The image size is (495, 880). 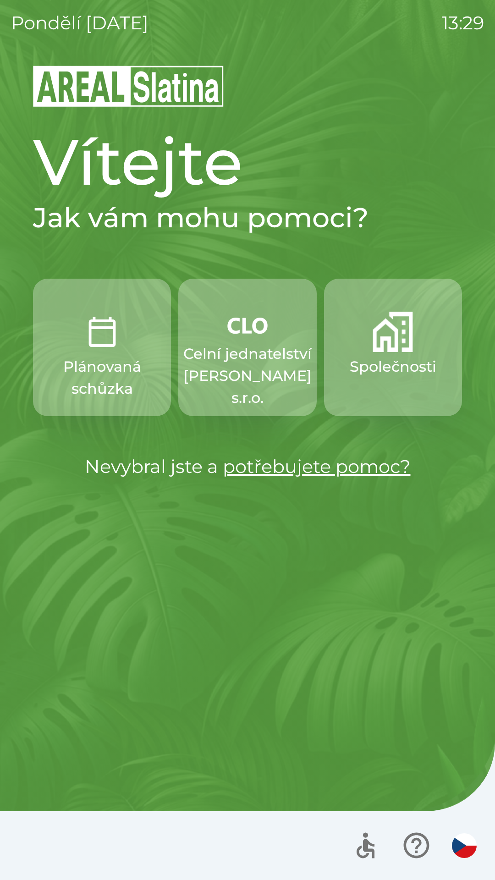 What do you see at coordinates (247, 325) in the screenshot?
I see `img: 889875ac-0dea-4846-af73-0927569c3e97.png` at bounding box center [247, 325].